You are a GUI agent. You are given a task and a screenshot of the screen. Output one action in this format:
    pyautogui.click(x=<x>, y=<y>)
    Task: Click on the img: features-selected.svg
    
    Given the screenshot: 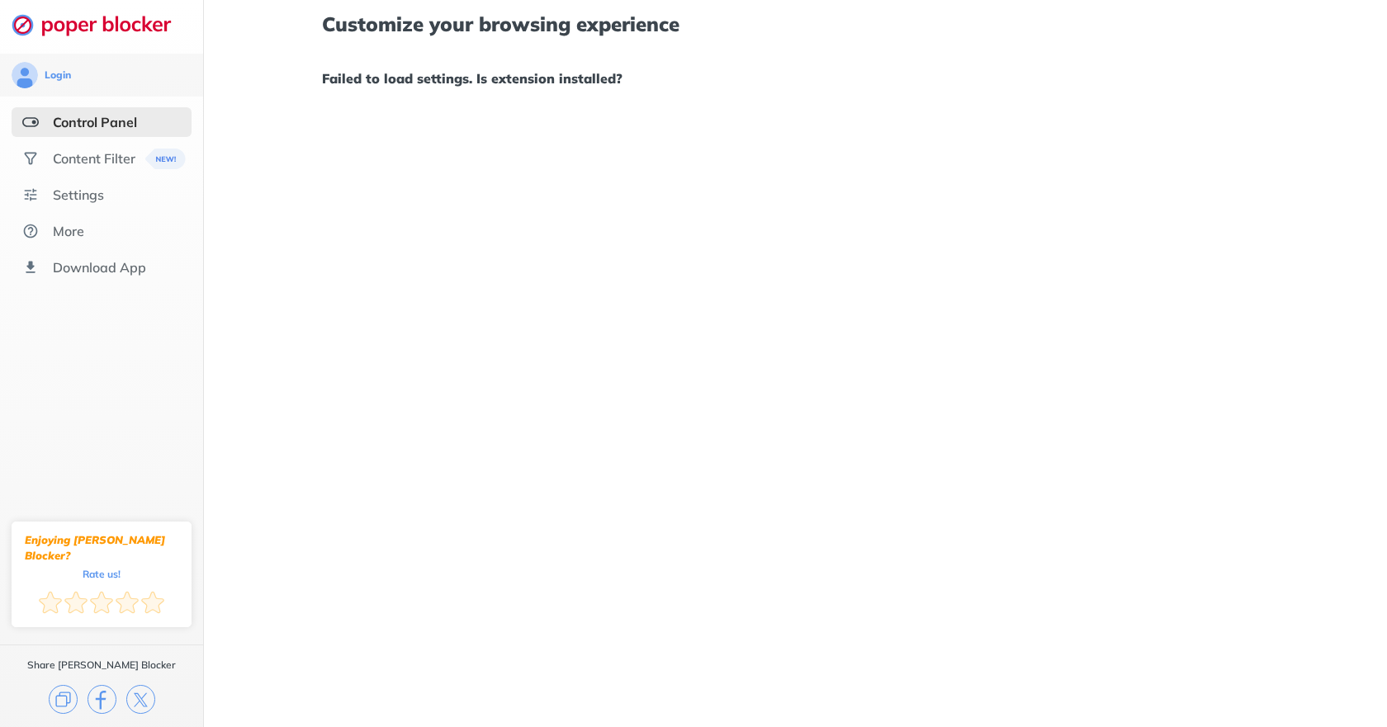 What is the action you would take?
    pyautogui.click(x=31, y=122)
    